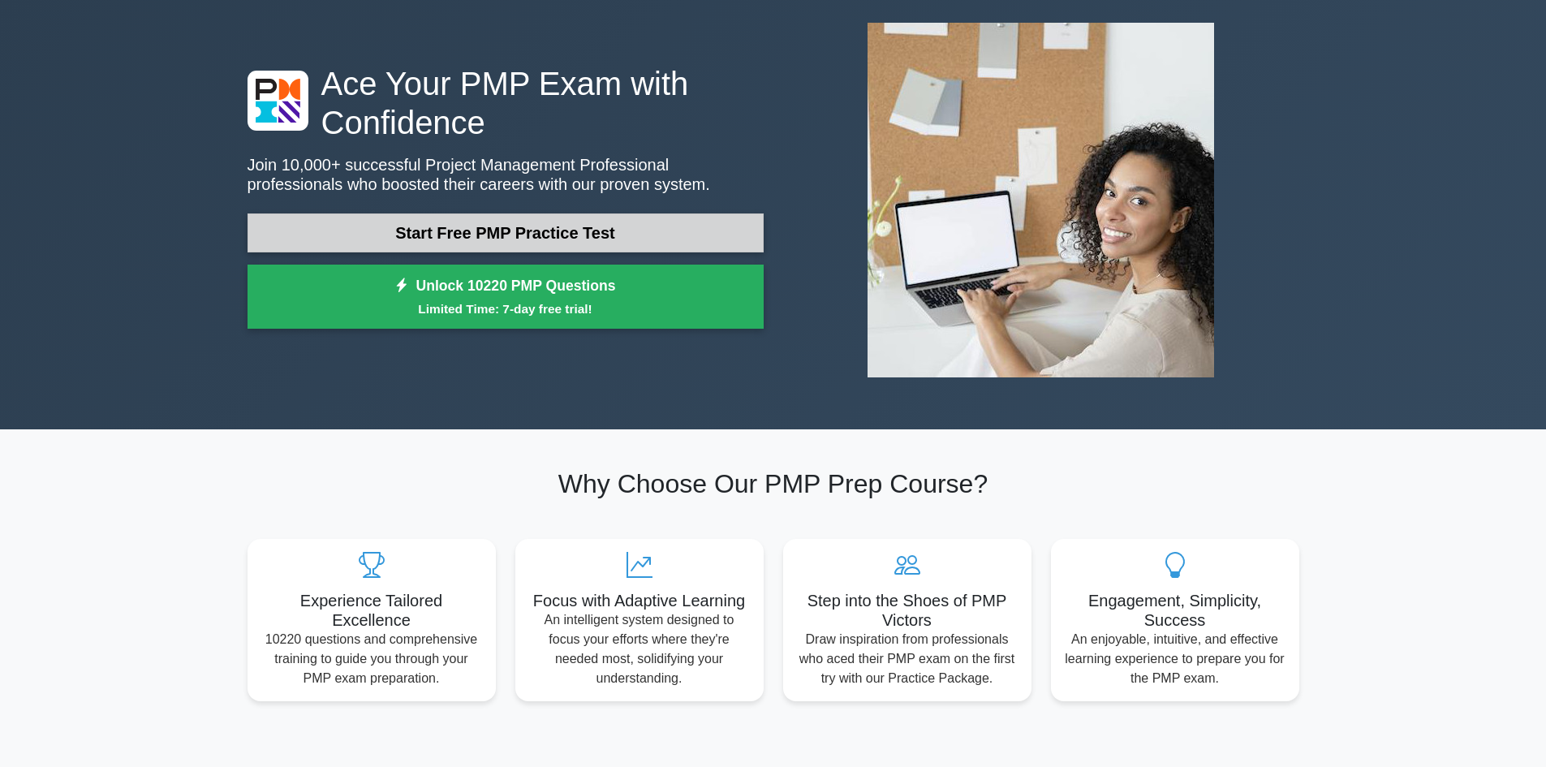 The image size is (1546, 767). What do you see at coordinates (372, 659) in the screenshot?
I see `p: 10220 questions and comprehensive training to guide you through your PMP exam preparation.` at bounding box center [372, 659].